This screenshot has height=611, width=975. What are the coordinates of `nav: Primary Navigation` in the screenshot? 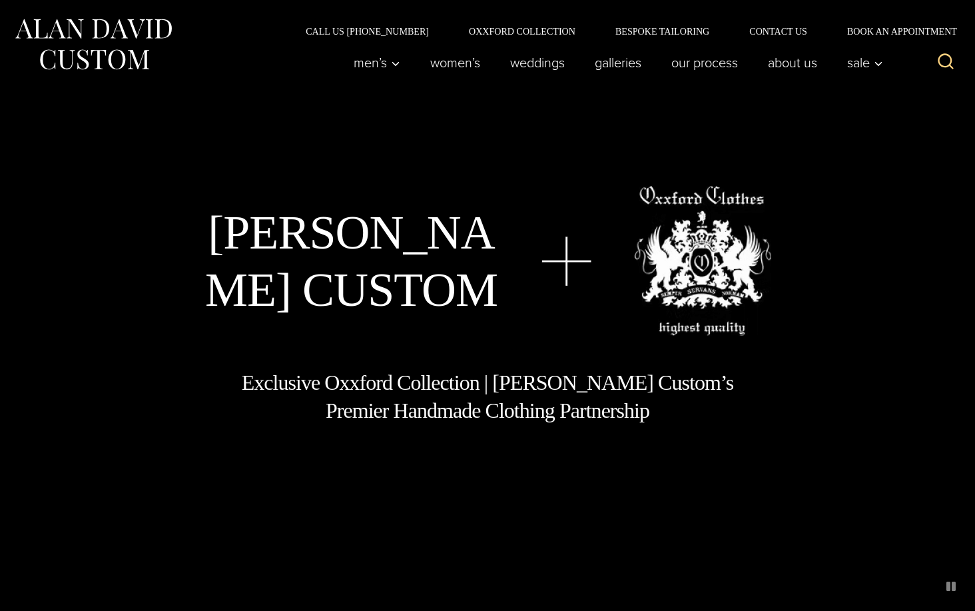 It's located at (615, 63).